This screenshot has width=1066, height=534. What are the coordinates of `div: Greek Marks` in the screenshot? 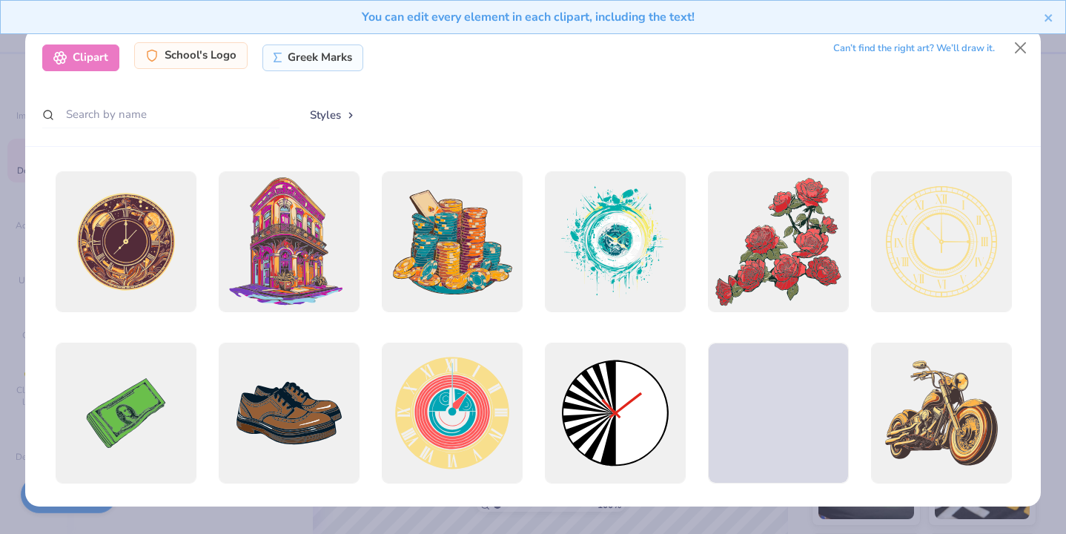 It's located at (313, 58).